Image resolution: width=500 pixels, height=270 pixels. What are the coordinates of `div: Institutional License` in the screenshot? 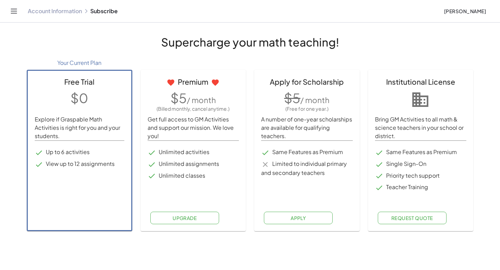 It's located at (421, 82).